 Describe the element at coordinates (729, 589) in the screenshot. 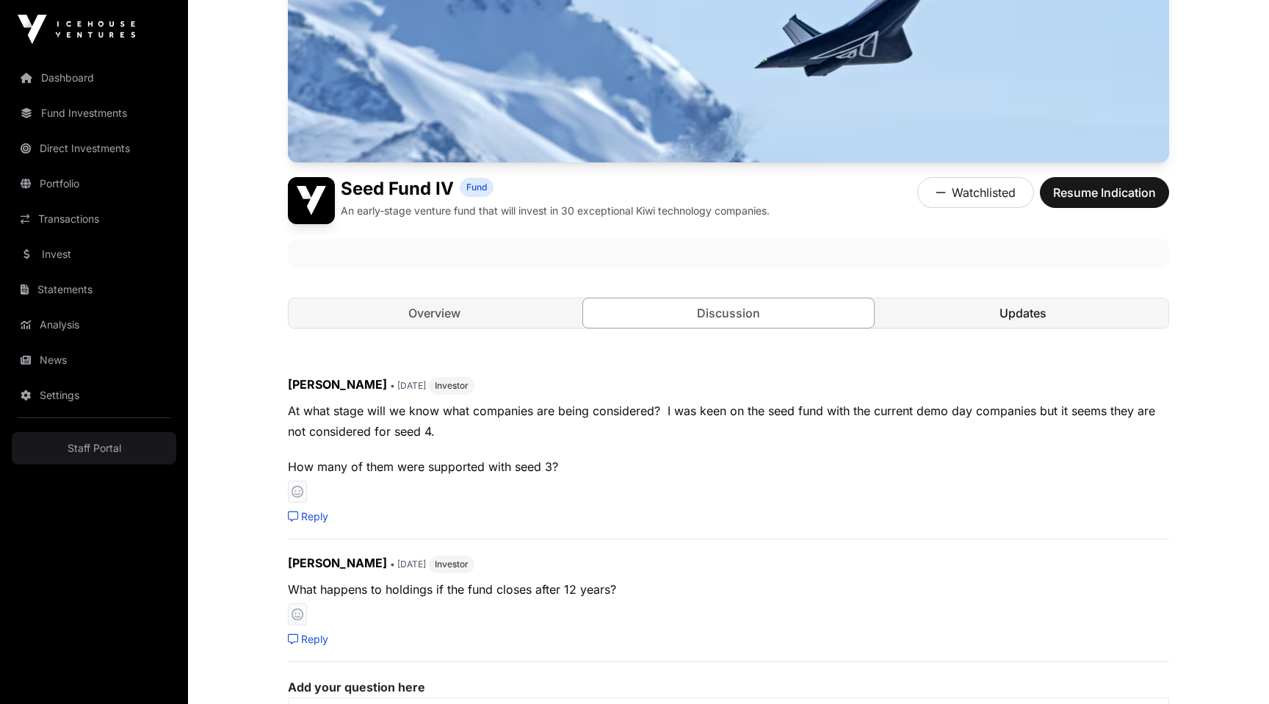

I see `p: What happens to holdings if the fund closes after 12 years?` at that location.